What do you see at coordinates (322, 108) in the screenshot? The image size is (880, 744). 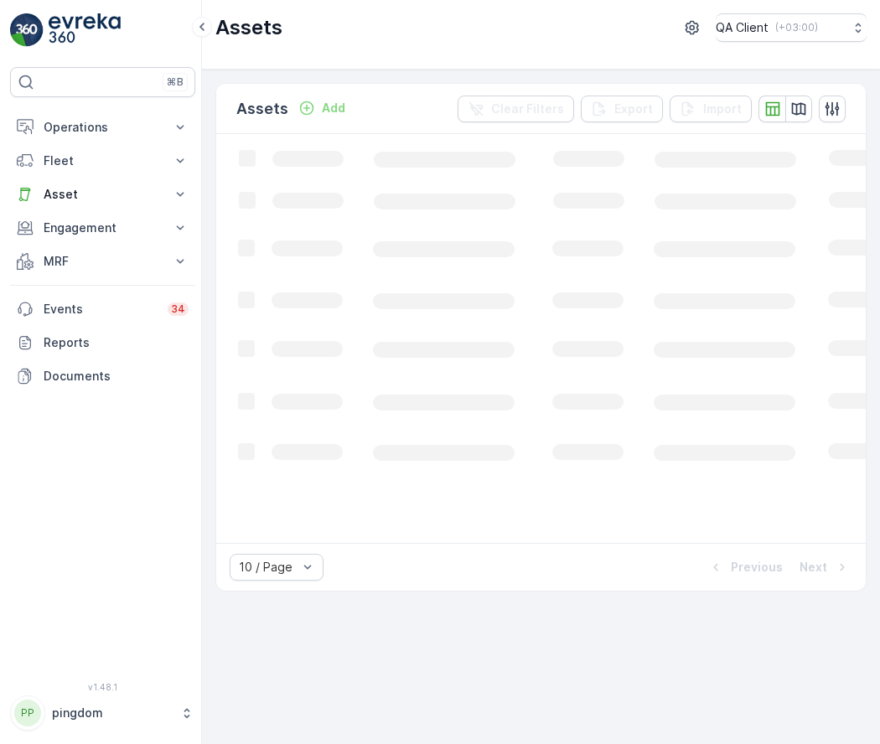 I see `button: Add` at bounding box center [322, 108].